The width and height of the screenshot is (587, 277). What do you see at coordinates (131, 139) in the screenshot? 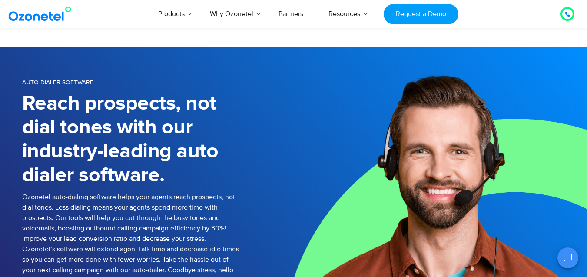
I see `h1: Reach prospects, not dial tones with our industry-leading auto dialer software.` at bounding box center [131, 139].